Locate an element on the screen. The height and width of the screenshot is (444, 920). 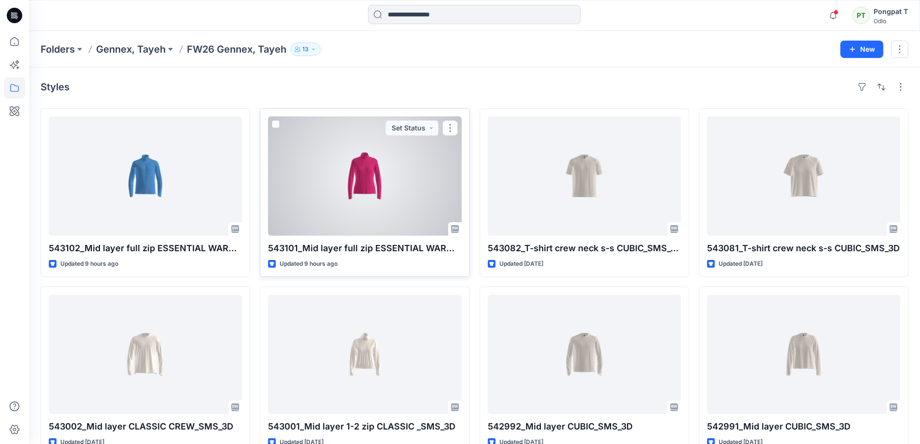
p: 543102_Mid layer full zip ESSENTIAL WARM FULL ZIP_SMS_3D is located at coordinates (145, 248).